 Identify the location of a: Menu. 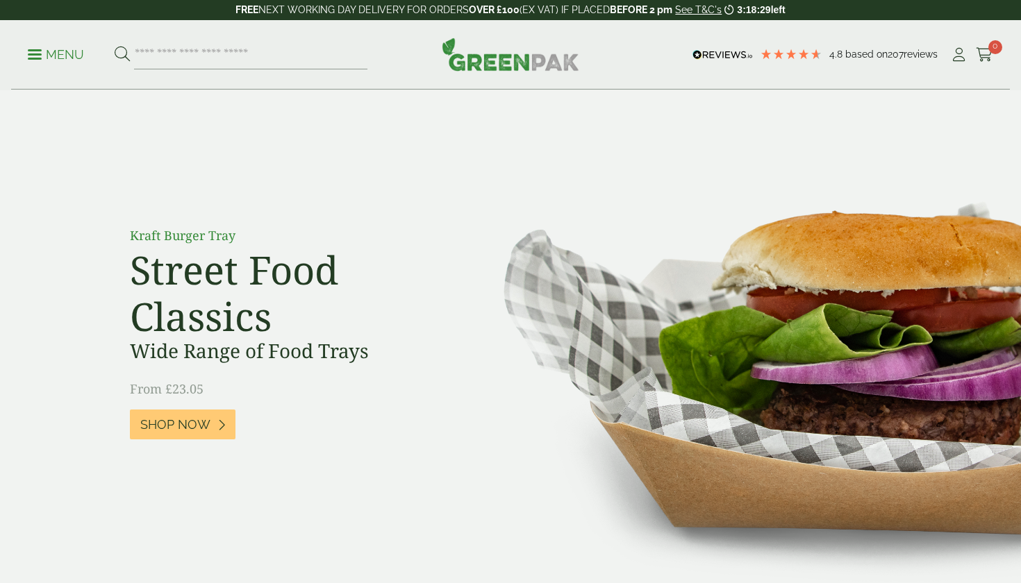
(56, 53).